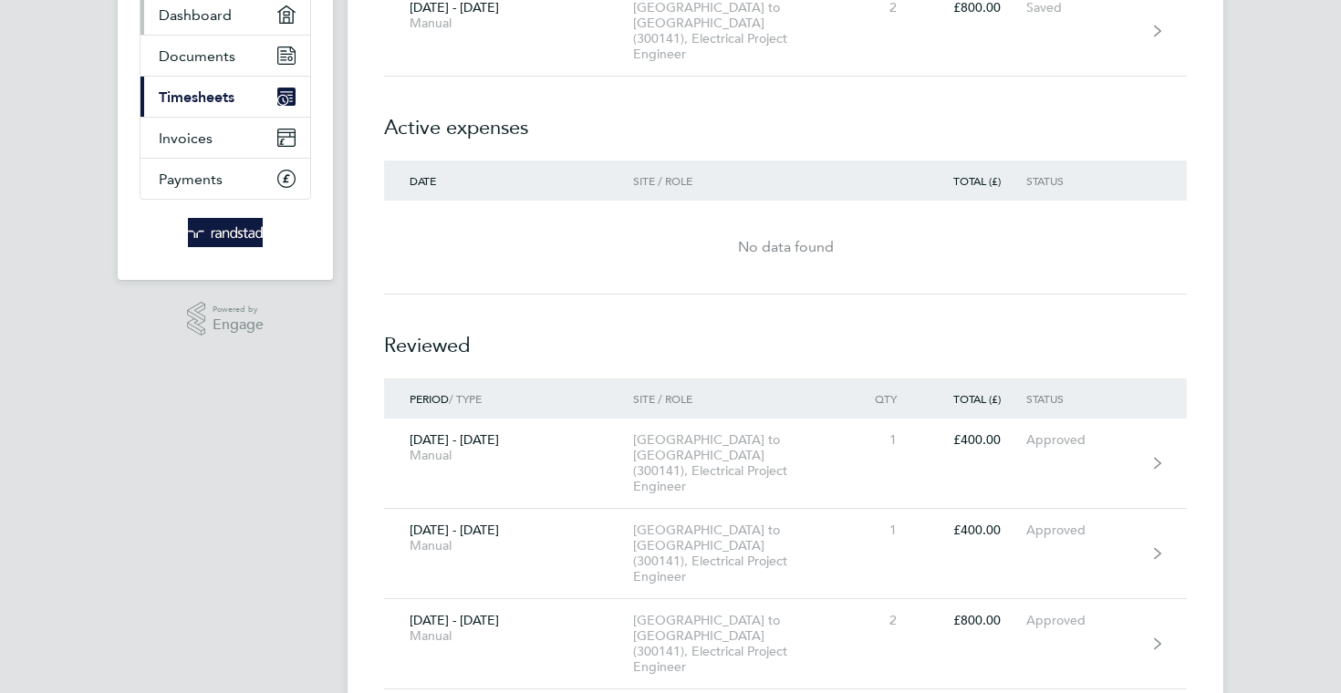  Describe the element at coordinates (195, 15) in the screenshot. I see `span: Dashboard` at that location.